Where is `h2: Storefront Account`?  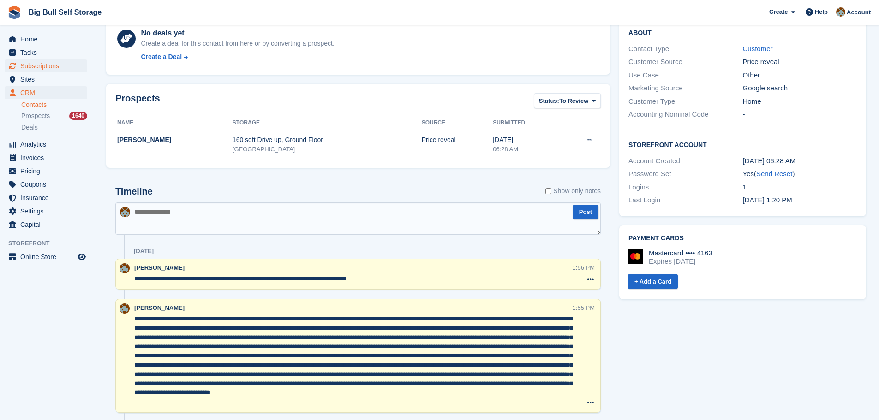 h2: Storefront Account is located at coordinates (743, 144).